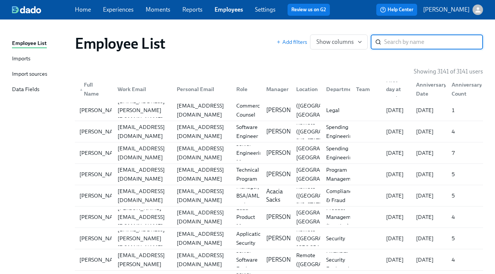 This screenshot has height=274, width=495. What do you see at coordinates (29, 43) in the screenshot?
I see `div: Employee List` at bounding box center [29, 43].